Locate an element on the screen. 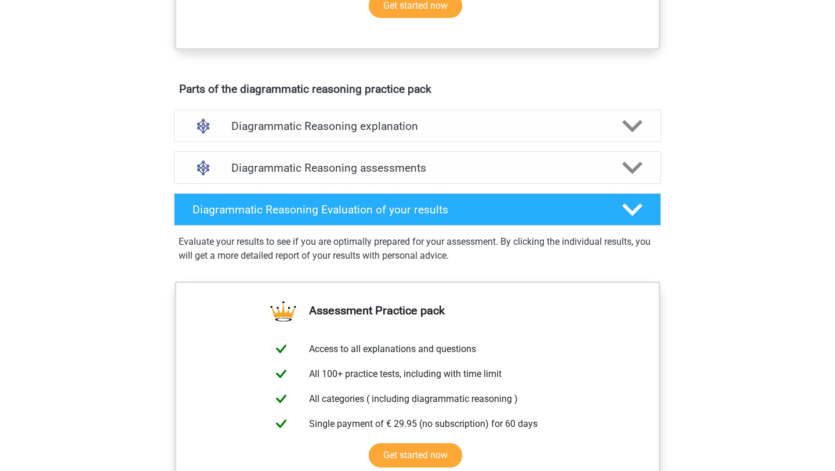 Image resolution: width=835 pixels, height=471 pixels. p: Evaluate your results to see if you are optimally prepared for your assessment. By clicking the i... is located at coordinates (418, 249).